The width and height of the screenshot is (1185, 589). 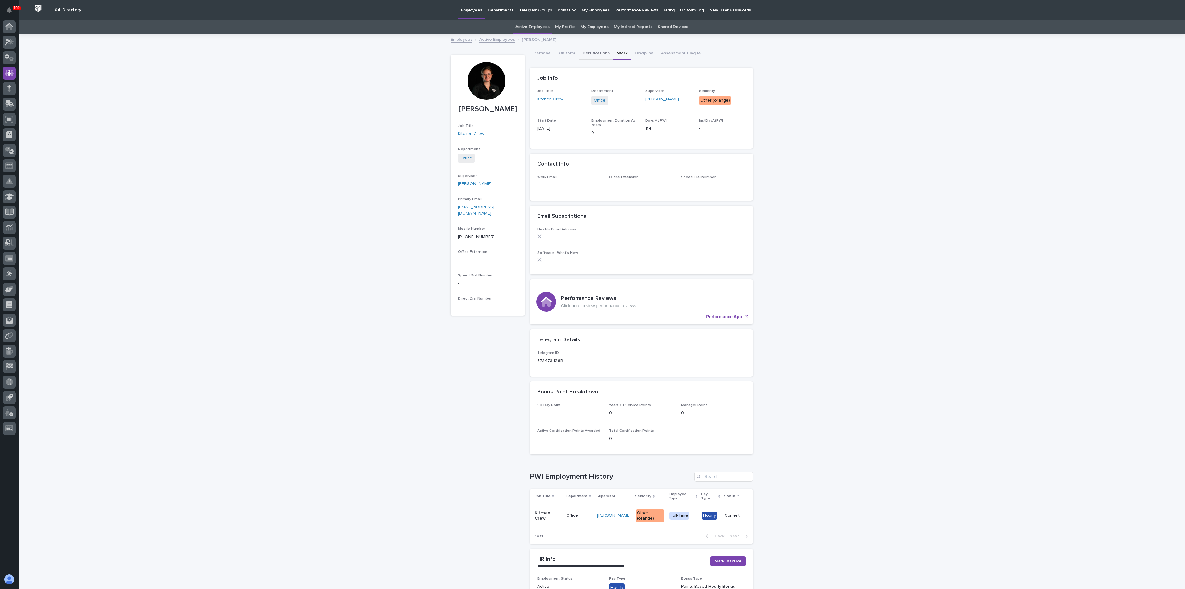 What do you see at coordinates (734, 515) in the screenshot?
I see `p: Current` at bounding box center [734, 515].